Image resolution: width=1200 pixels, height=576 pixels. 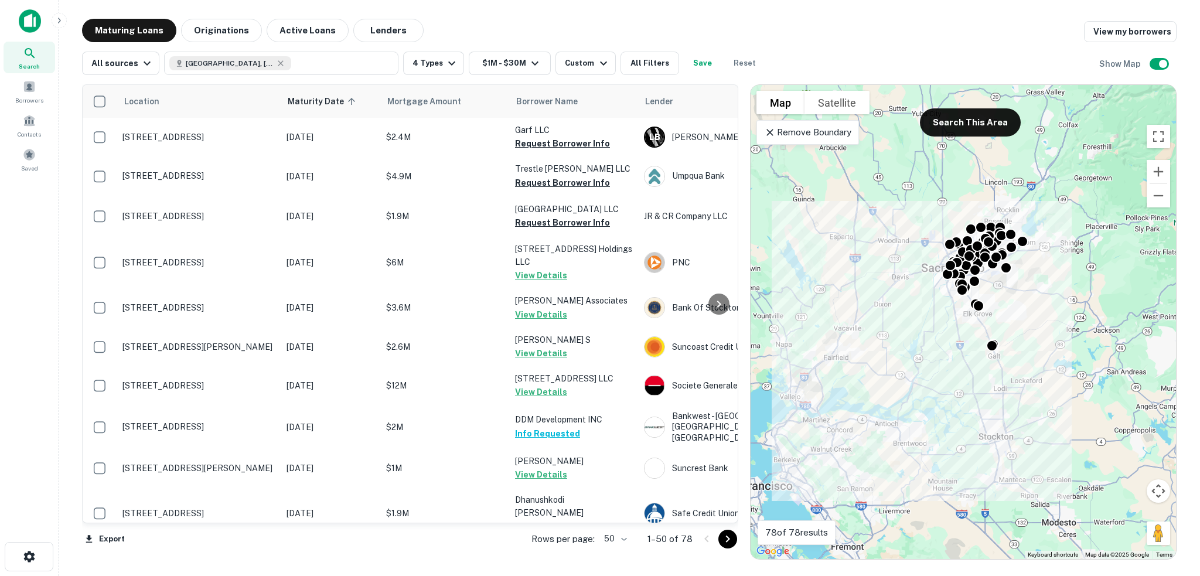 What do you see at coordinates (732, 468) in the screenshot?
I see `div: Suncrest Bank` at bounding box center [732, 468].